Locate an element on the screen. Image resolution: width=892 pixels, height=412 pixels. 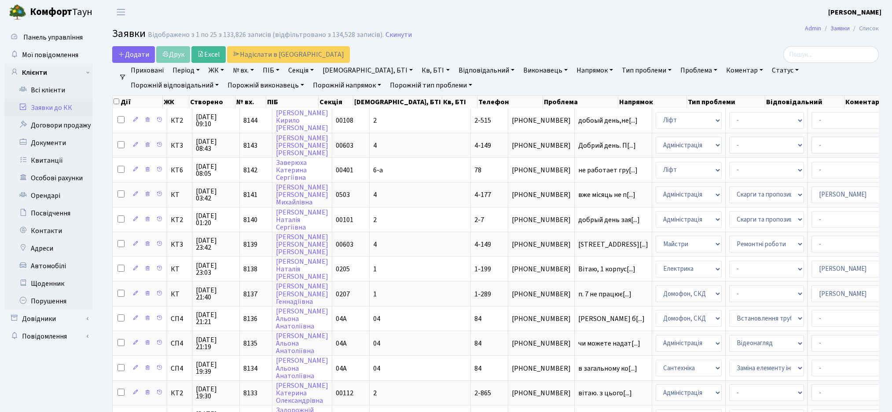
a: Статус is located at coordinates (785, 70).